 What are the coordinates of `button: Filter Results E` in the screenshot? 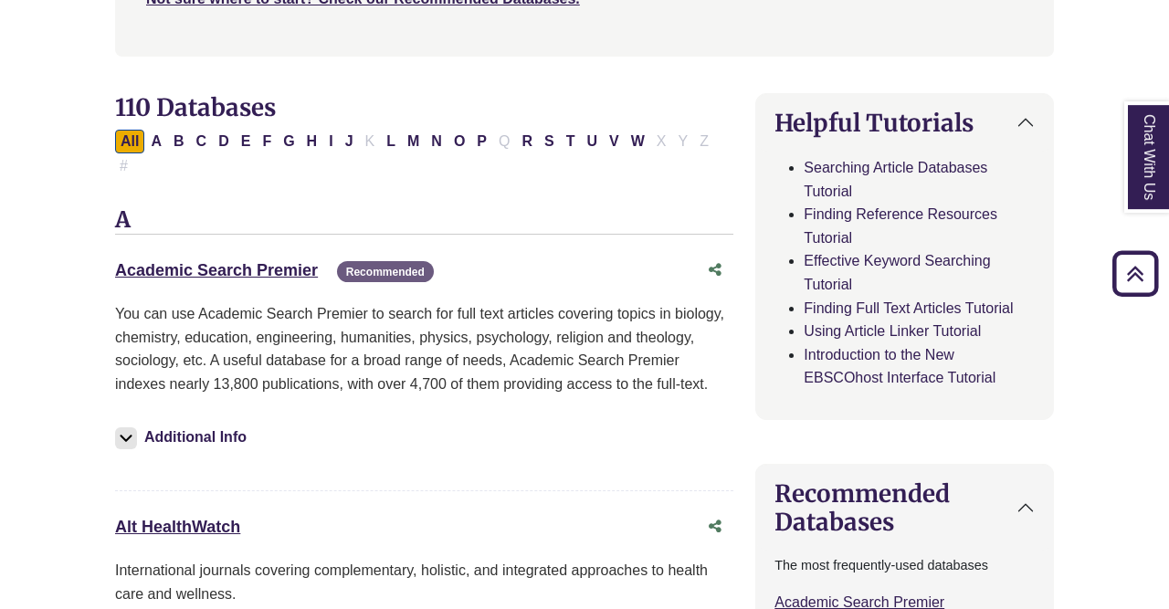 It's located at (246, 142).